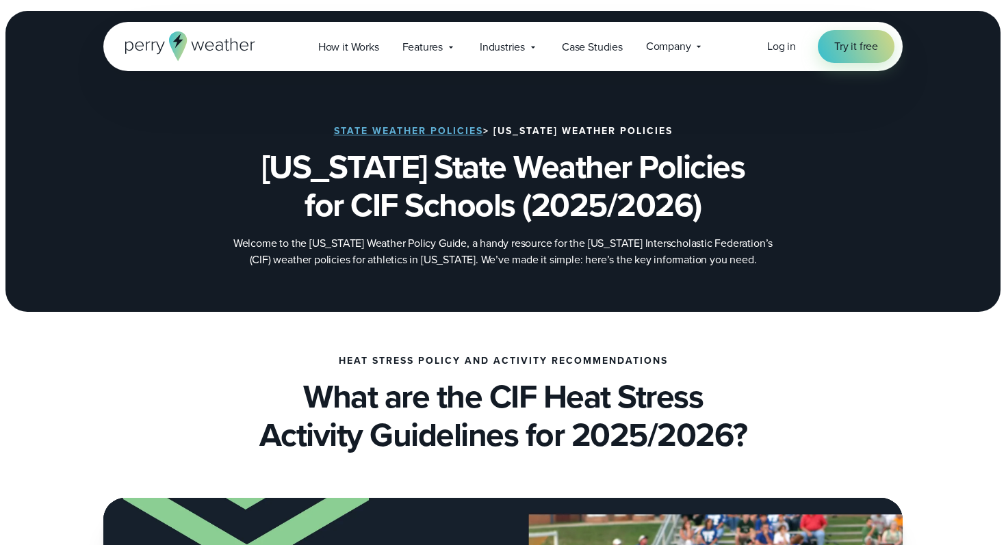 The image size is (1006, 545). Describe the element at coordinates (502, 47) in the screenshot. I see `span: Industries` at that location.